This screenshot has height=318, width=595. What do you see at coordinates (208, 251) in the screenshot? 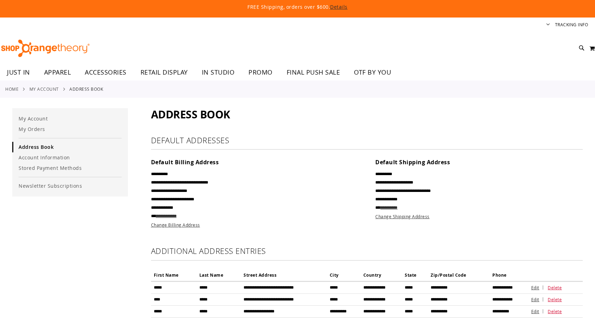
I see `strong: Additional Address Entries` at bounding box center [208, 251].